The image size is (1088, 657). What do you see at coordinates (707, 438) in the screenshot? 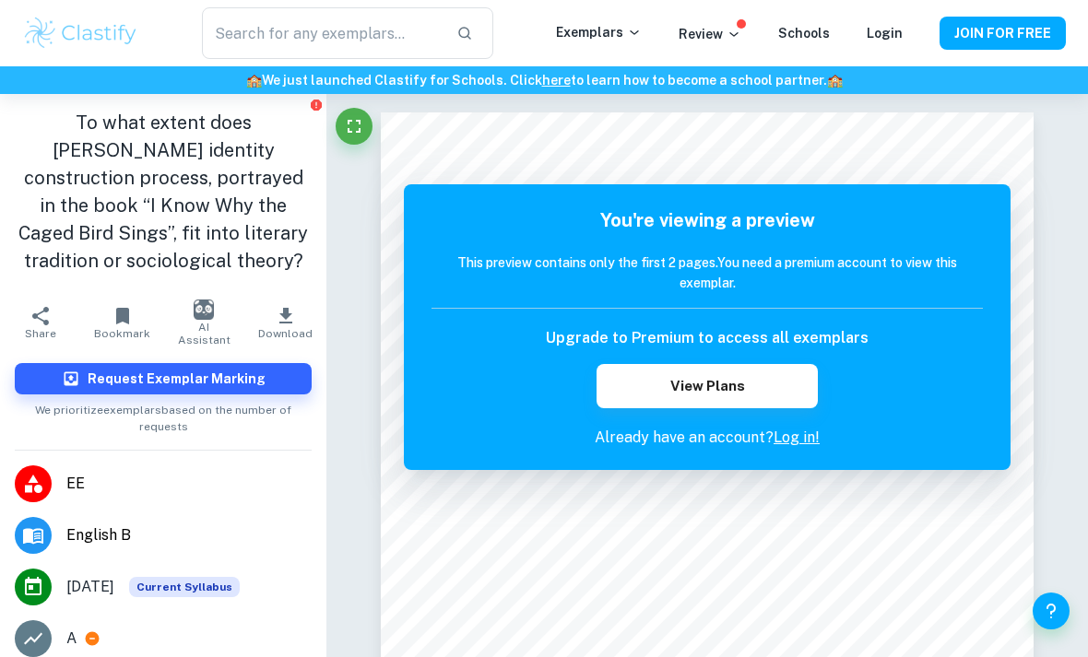
I see `p: Already have an account?` at bounding box center [707, 438].